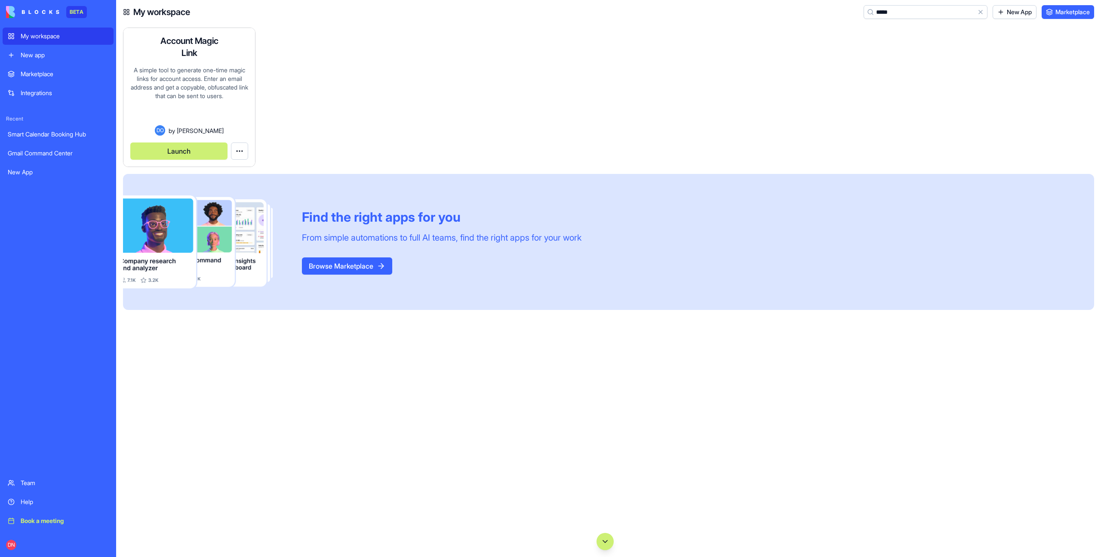  Describe the element at coordinates (58, 502) in the screenshot. I see `a: Help` at that location.